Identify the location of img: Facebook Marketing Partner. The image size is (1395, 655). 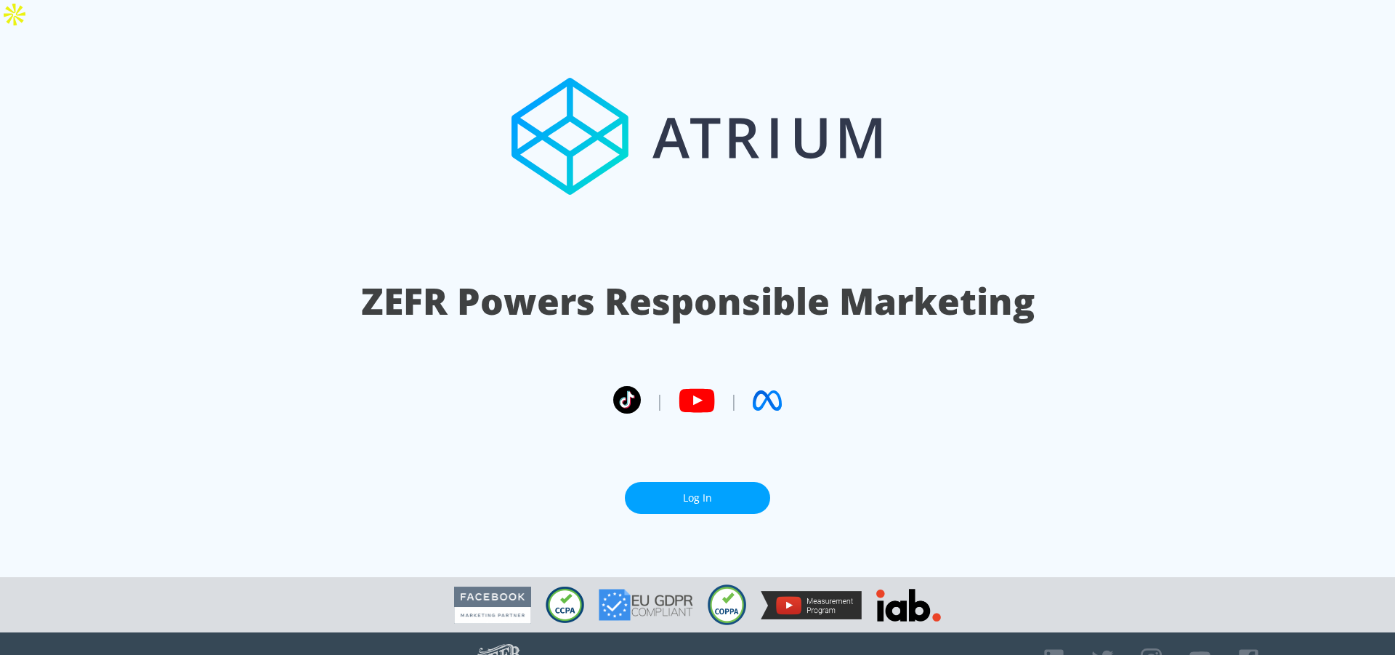
(493, 605).